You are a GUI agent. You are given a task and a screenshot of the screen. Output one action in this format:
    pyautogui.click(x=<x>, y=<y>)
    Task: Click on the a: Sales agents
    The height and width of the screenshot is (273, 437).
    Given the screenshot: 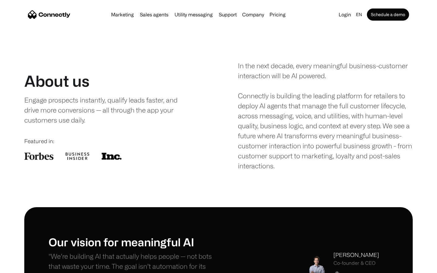 What is the action you would take?
    pyautogui.click(x=154, y=15)
    